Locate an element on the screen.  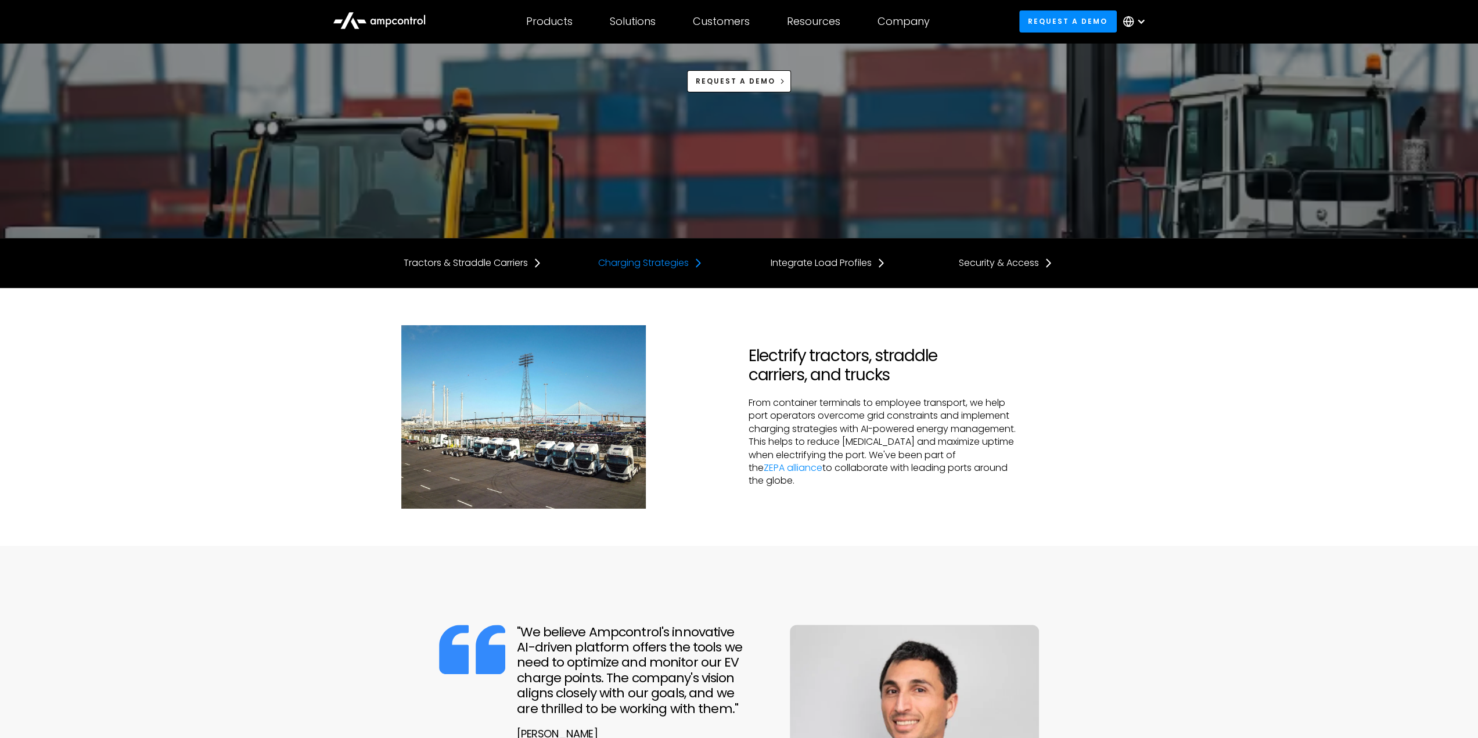
img: Ampcontrol EV logistics software to manage electric trucks and charging depots is located at coordinates (524, 417).